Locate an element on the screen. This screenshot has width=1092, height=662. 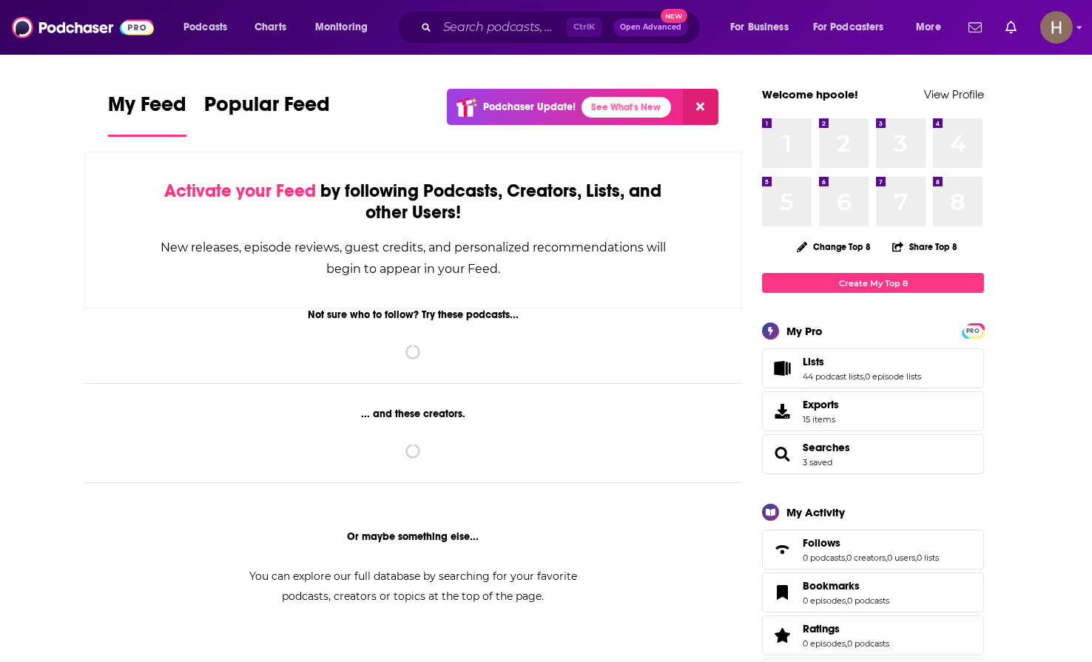
button: Show profile menu is located at coordinates (1056, 27).